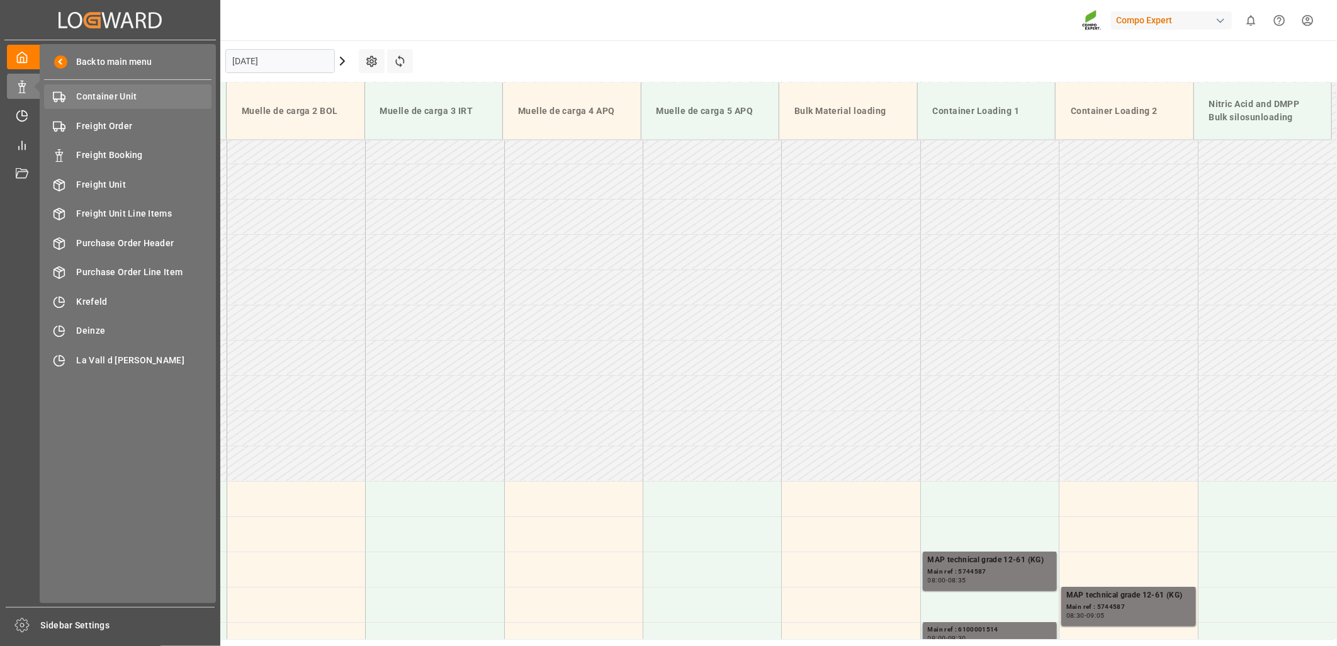 This screenshot has height=646, width=1337. I want to click on span: Freight Order, so click(144, 126).